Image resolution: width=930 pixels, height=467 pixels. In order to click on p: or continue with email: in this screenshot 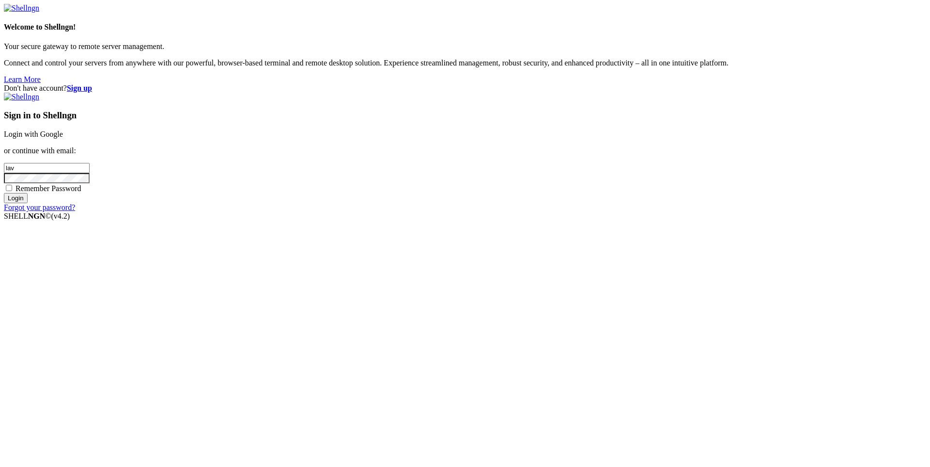, I will do `click(465, 151)`.